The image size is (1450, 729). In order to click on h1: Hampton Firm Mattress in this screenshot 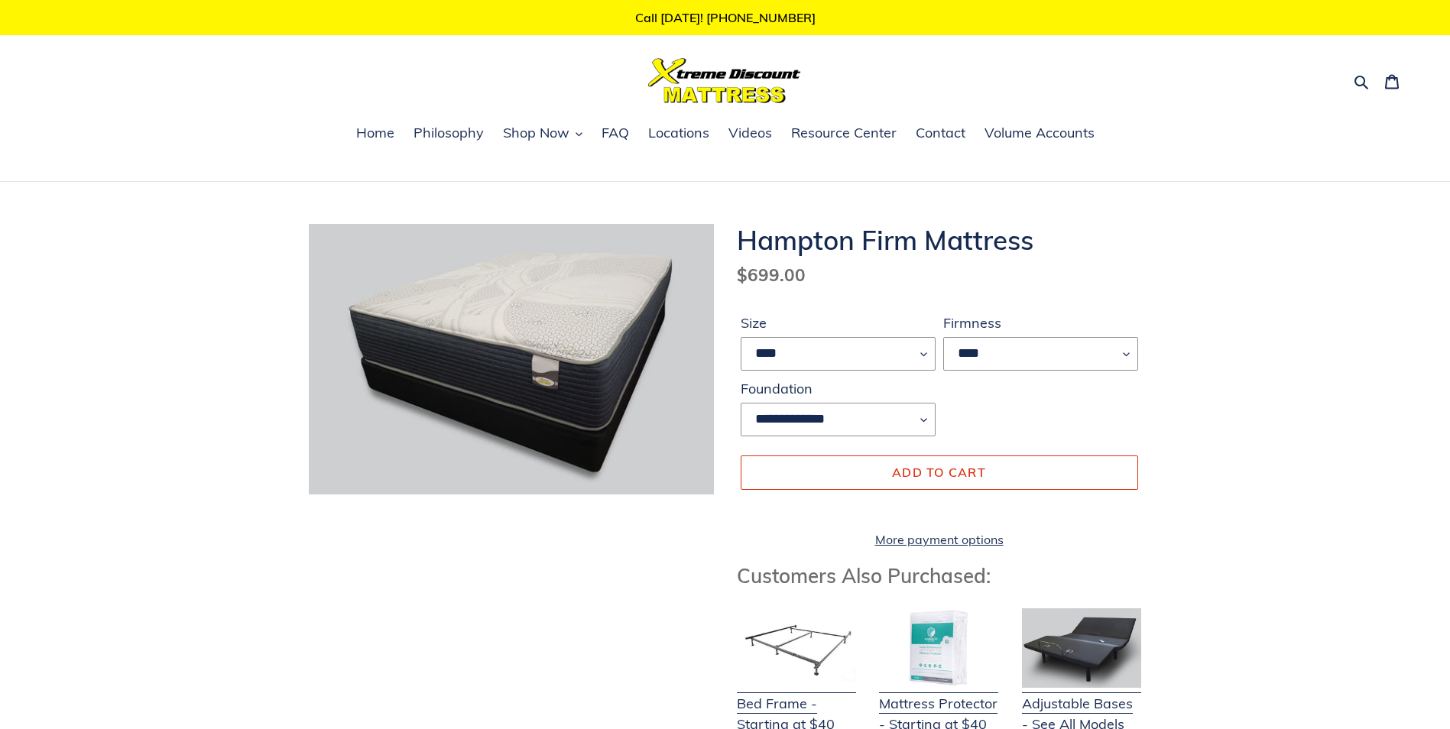, I will do `click(939, 240)`.